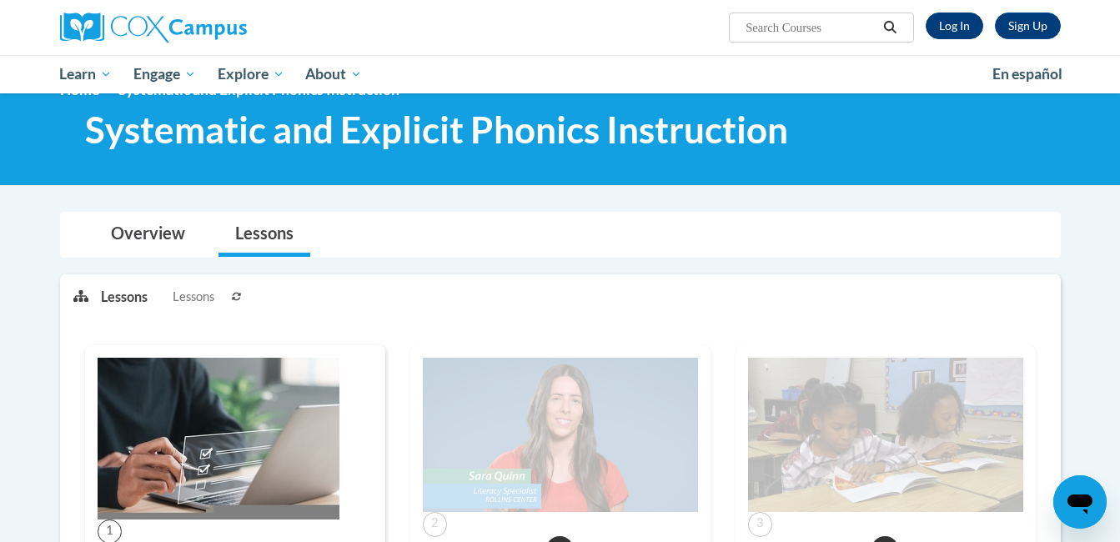 The height and width of the screenshot is (542, 1120). I want to click on span: Systematic and Explicit Phonics Instruction, so click(436, 129).